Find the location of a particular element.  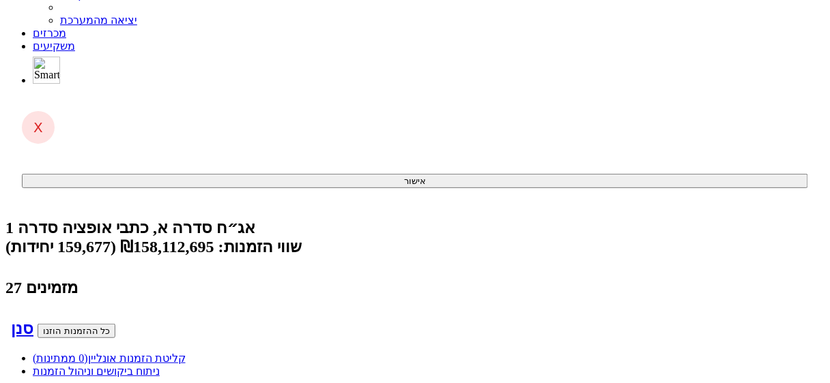

h4: 27 מזמינים is located at coordinates (415, 288).